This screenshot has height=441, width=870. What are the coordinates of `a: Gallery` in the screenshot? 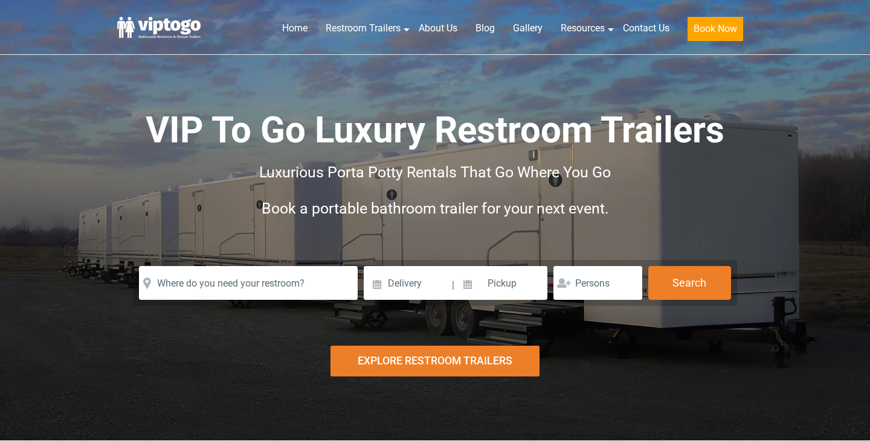 It's located at (527, 28).